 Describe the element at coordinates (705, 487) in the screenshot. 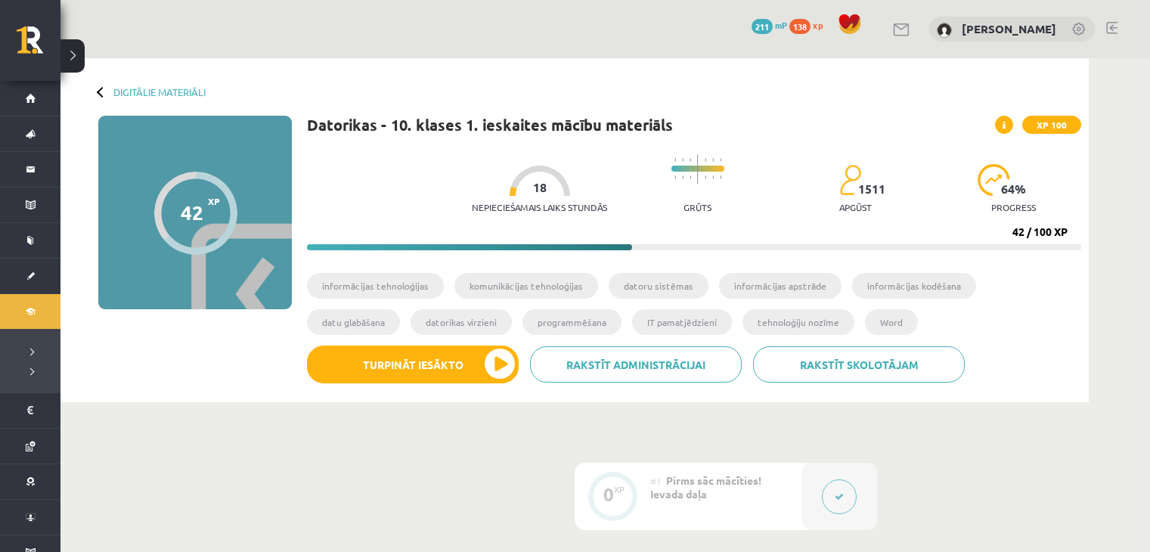

I see `span: Pirms sāc mācīties! Ievada daļa` at that location.